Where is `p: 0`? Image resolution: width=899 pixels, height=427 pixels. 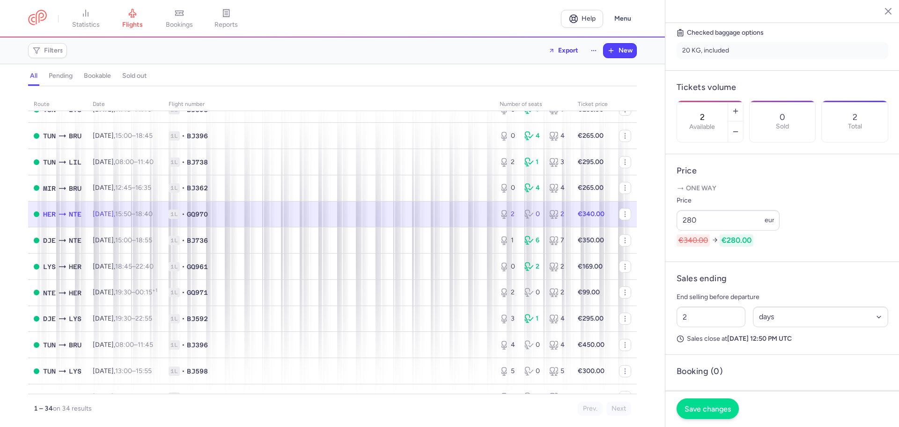
p: 0 is located at coordinates (783, 117).